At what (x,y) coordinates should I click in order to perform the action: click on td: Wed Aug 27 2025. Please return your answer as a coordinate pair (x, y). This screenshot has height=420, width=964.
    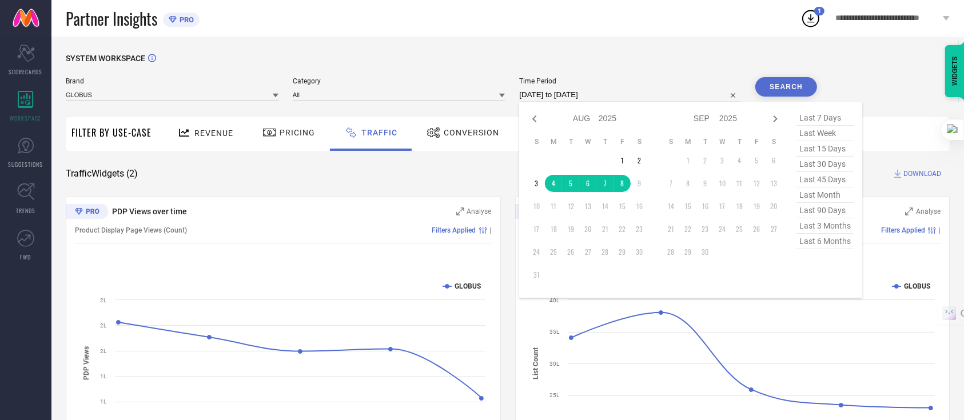
    Looking at the image, I should click on (588, 252).